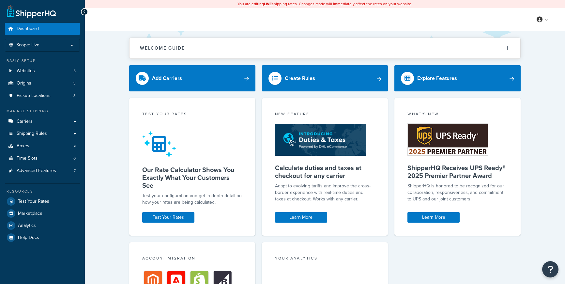  I want to click on li: Carriers, so click(42, 121).